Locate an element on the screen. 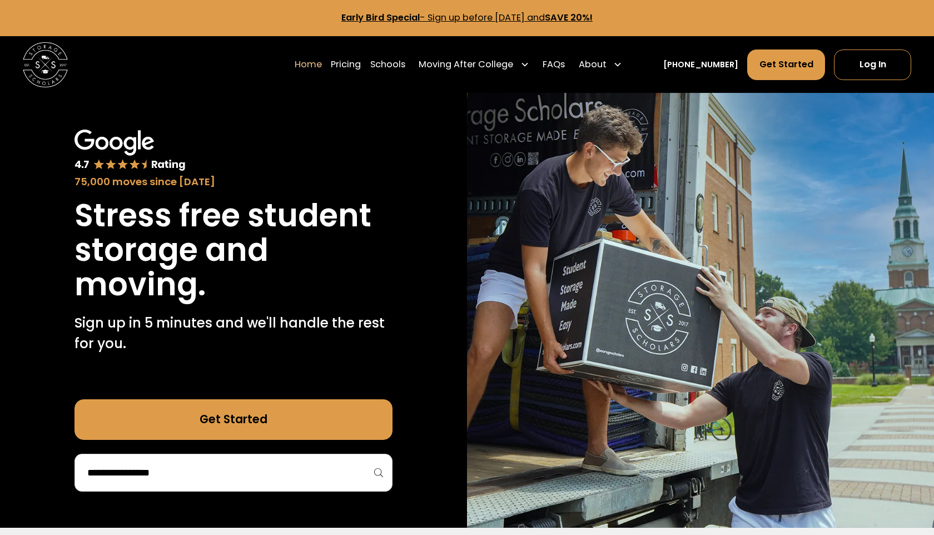 Image resolution: width=934 pixels, height=535 pixels. img: Storage Scholars main logo is located at coordinates (46, 65).